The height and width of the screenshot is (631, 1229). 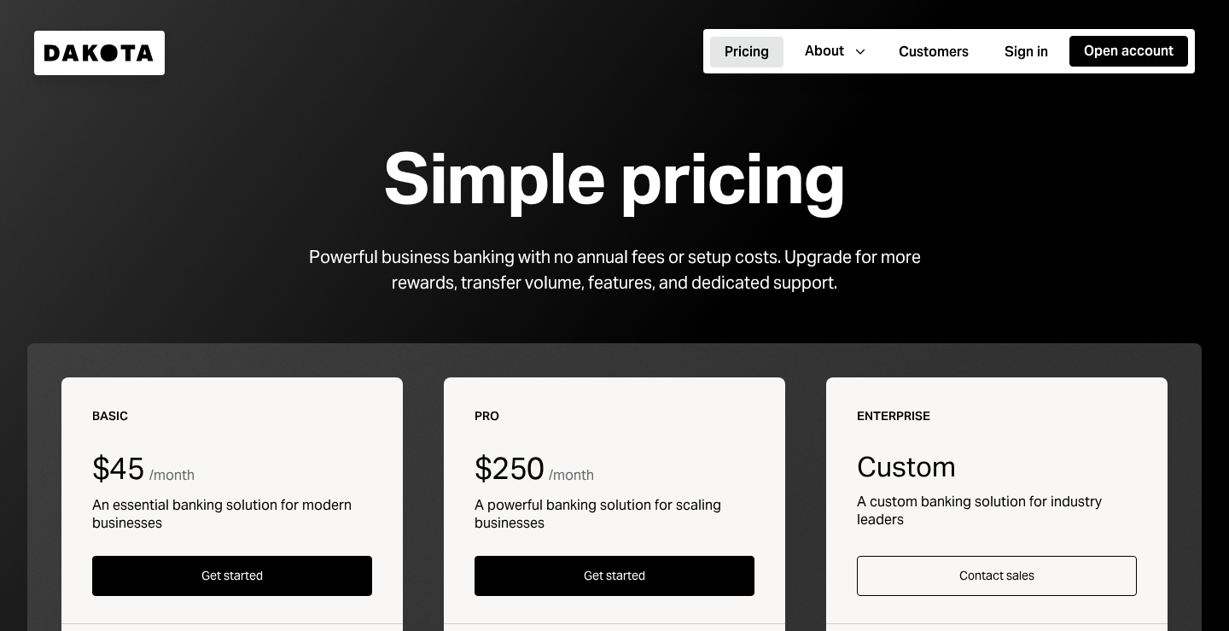 What do you see at coordinates (934, 51) in the screenshot?
I see `a: Customers` at bounding box center [934, 51].